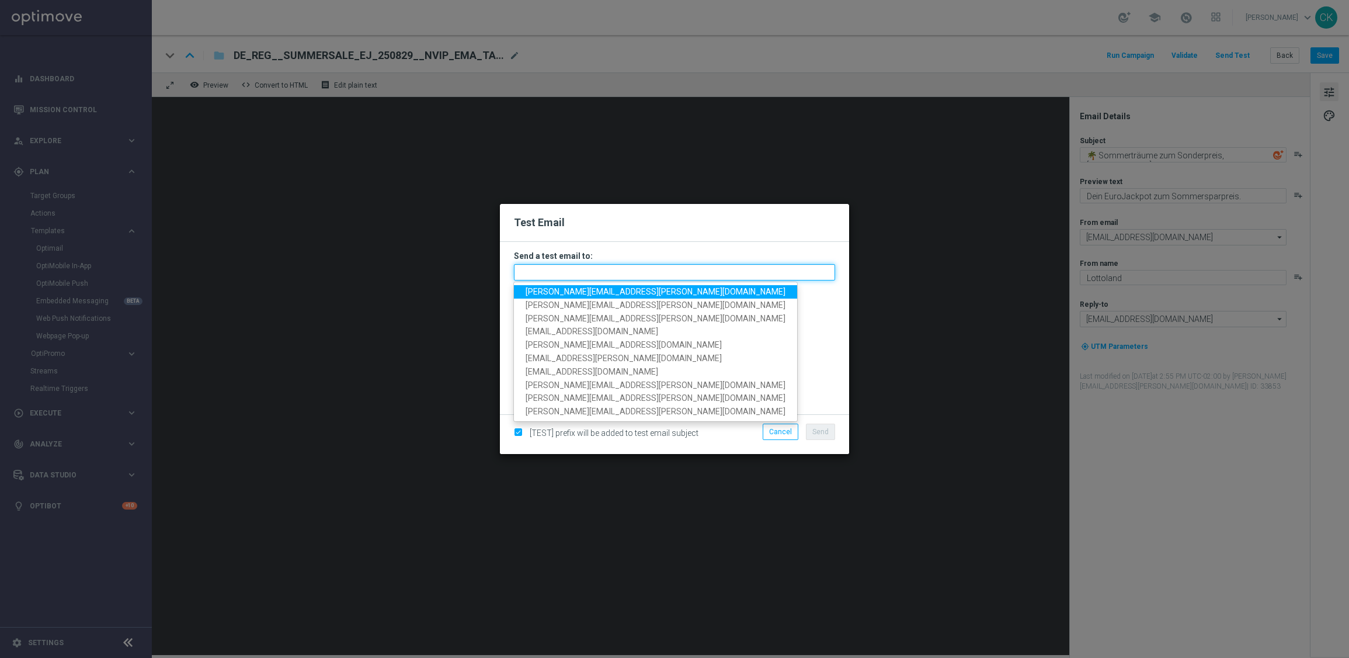 This screenshot has height=658, width=1349. What do you see at coordinates (821, 432) in the screenshot?
I see `button: Send` at bounding box center [821, 432].